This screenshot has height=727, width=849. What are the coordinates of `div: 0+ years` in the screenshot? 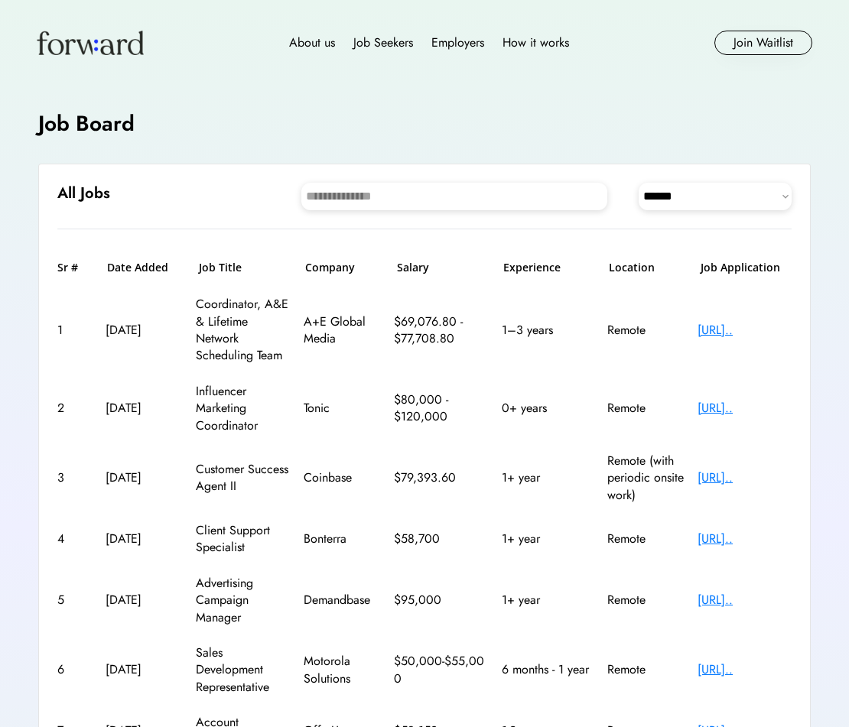 It's located at (547, 408).